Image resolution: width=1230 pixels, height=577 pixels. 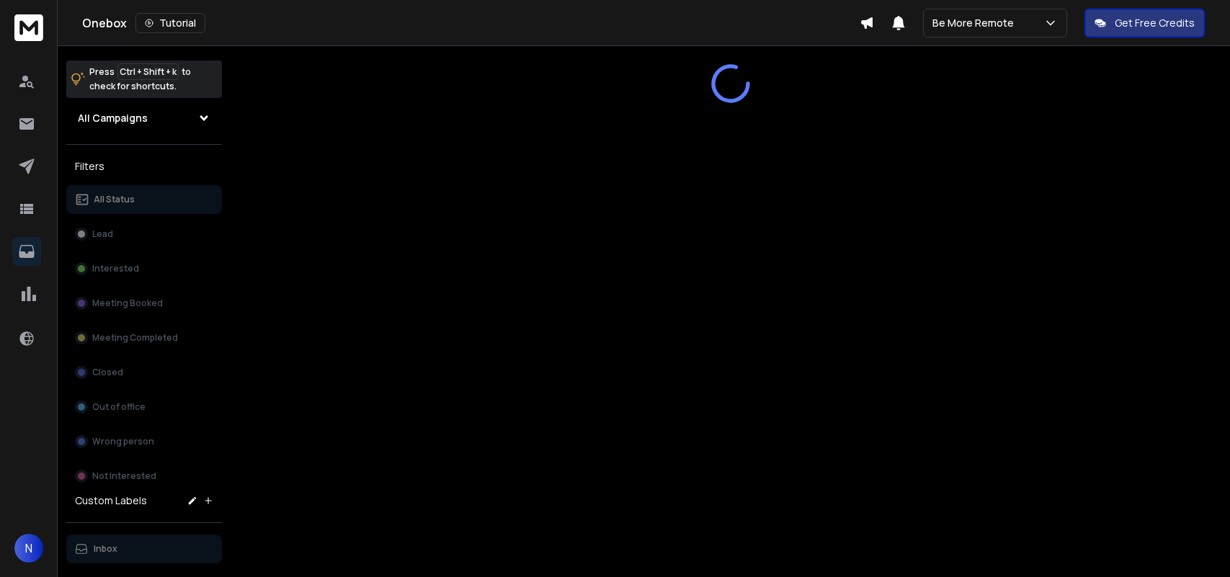 I want to click on span: Ctrl + Shift + k, so click(x=148, y=71).